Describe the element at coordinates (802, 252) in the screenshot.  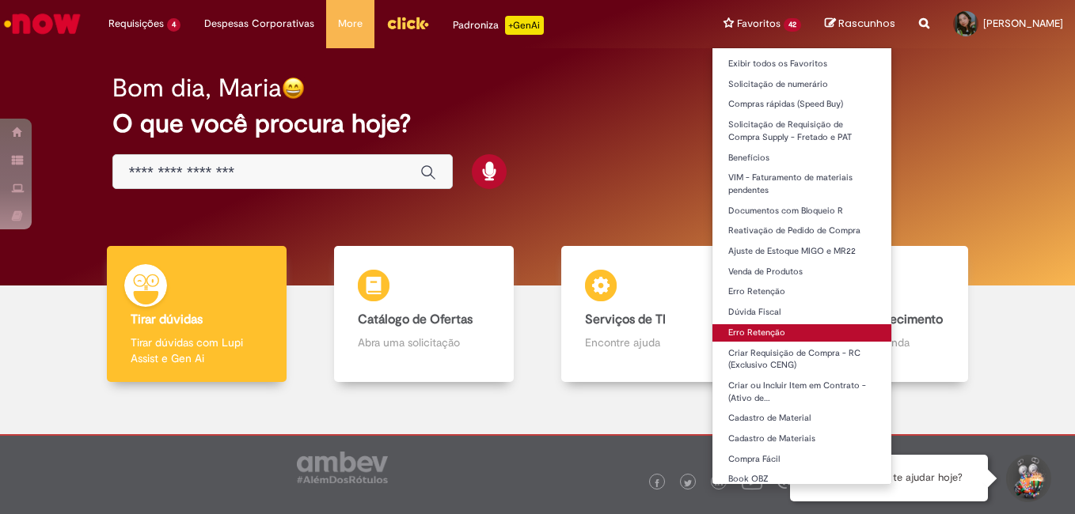
I see `a: Ajuste de Estoque MIGO e MR22` at that location.